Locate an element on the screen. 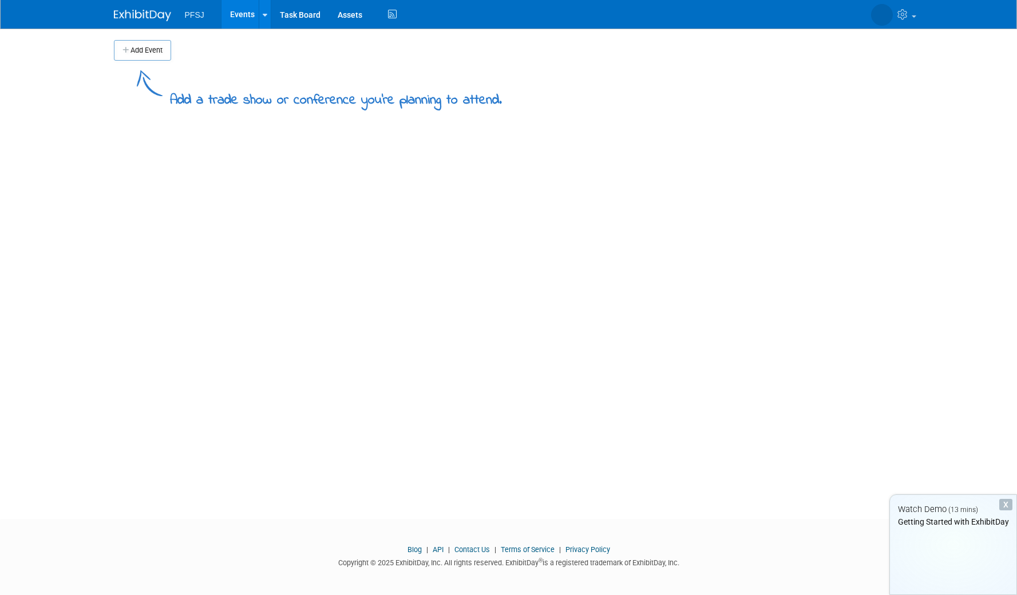  div: Watch Demo is located at coordinates (953, 510).